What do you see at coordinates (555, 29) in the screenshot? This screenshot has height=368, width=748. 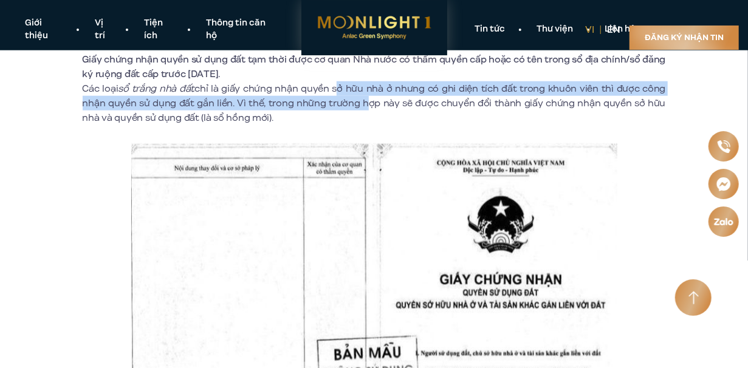 I see `a: Thư viện` at bounding box center [555, 29].